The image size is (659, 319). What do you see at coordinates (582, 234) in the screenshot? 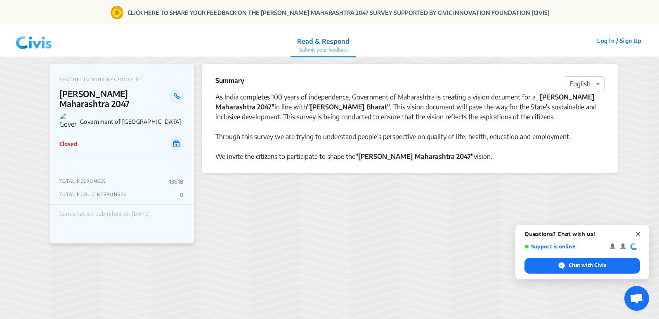
I see `span: Questions? Chat with us!` at bounding box center [582, 234].